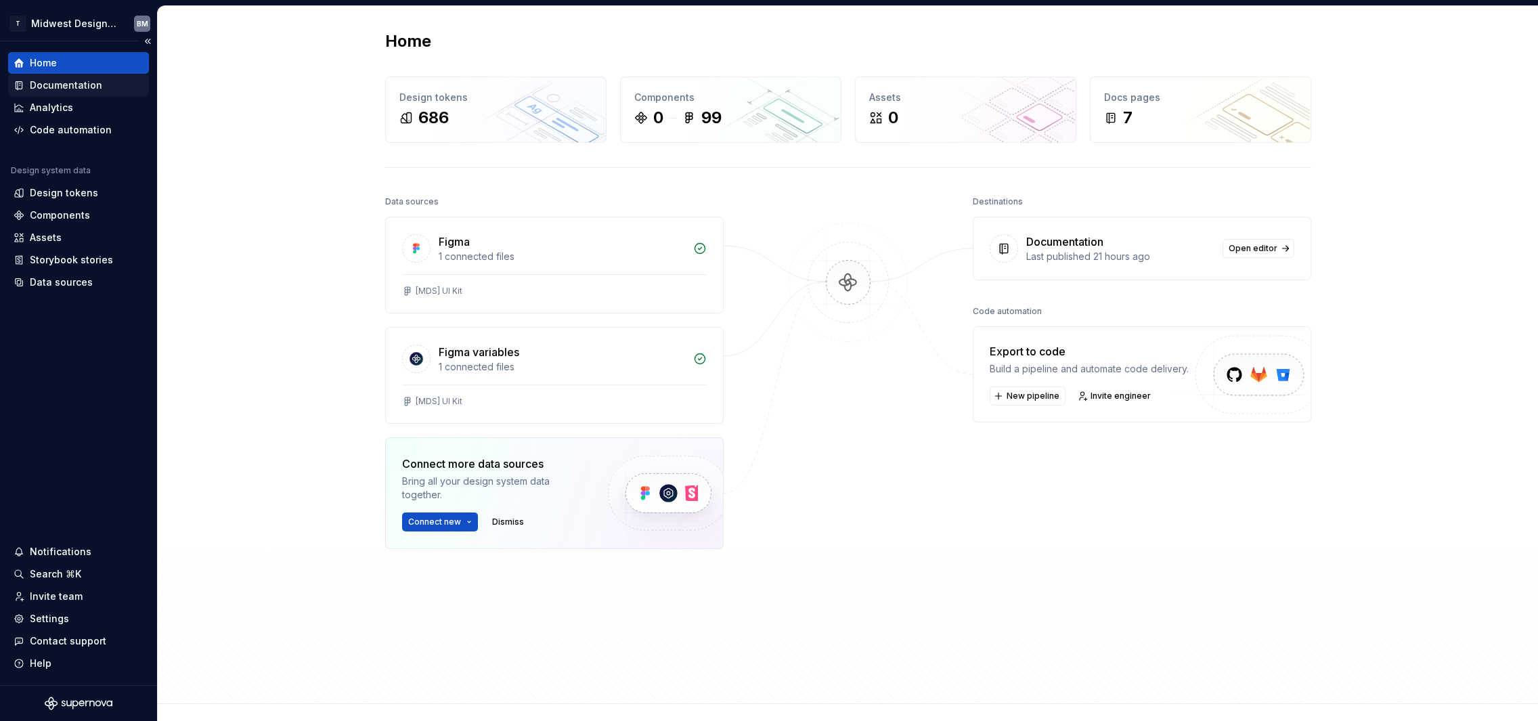 The image size is (1538, 721). What do you see at coordinates (79, 108) in the screenshot?
I see `a: Analytics` at bounding box center [79, 108].